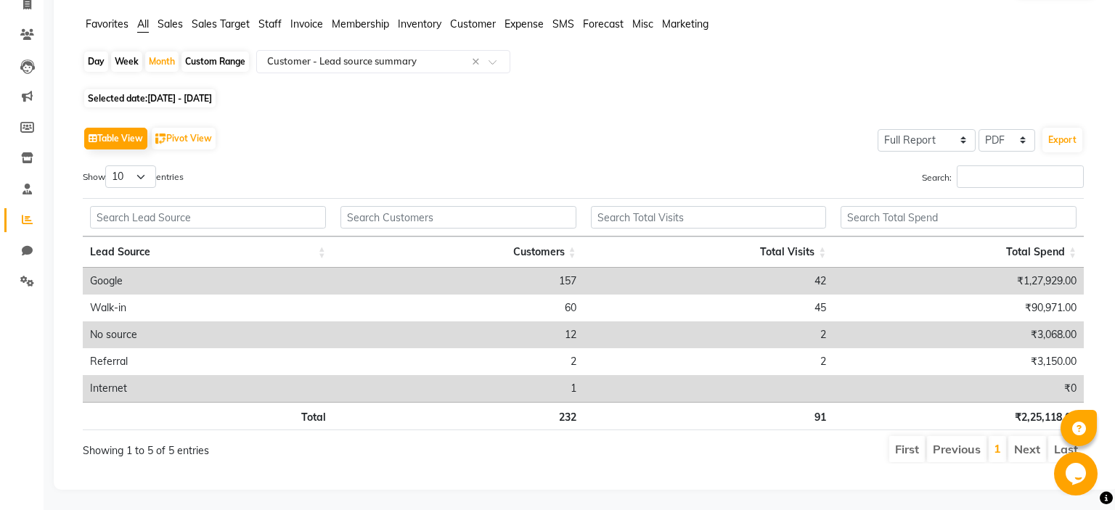  I want to click on span: Marketing, so click(685, 24).